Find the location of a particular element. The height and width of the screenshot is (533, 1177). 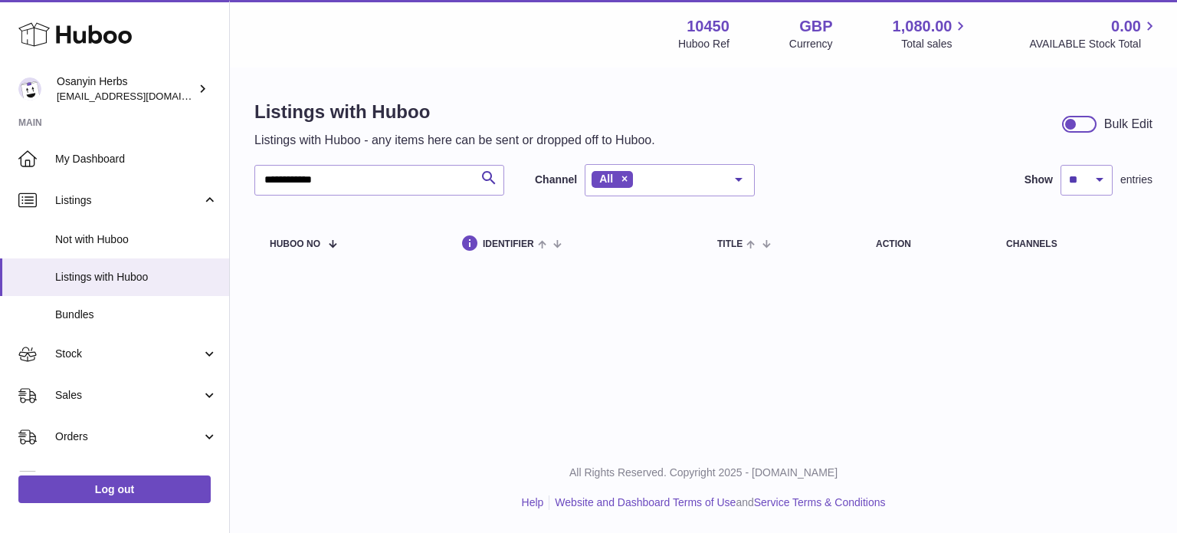

a: Log out is located at coordinates (114, 489).